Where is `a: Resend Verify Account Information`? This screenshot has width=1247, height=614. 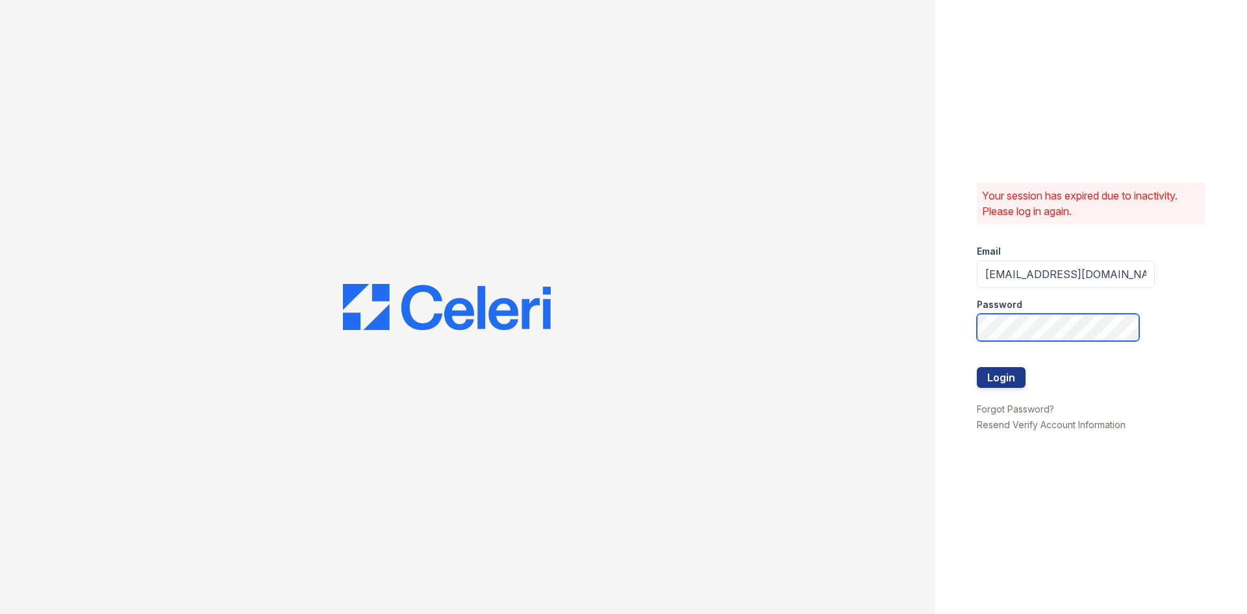 a: Resend Verify Account Information is located at coordinates (1051, 424).